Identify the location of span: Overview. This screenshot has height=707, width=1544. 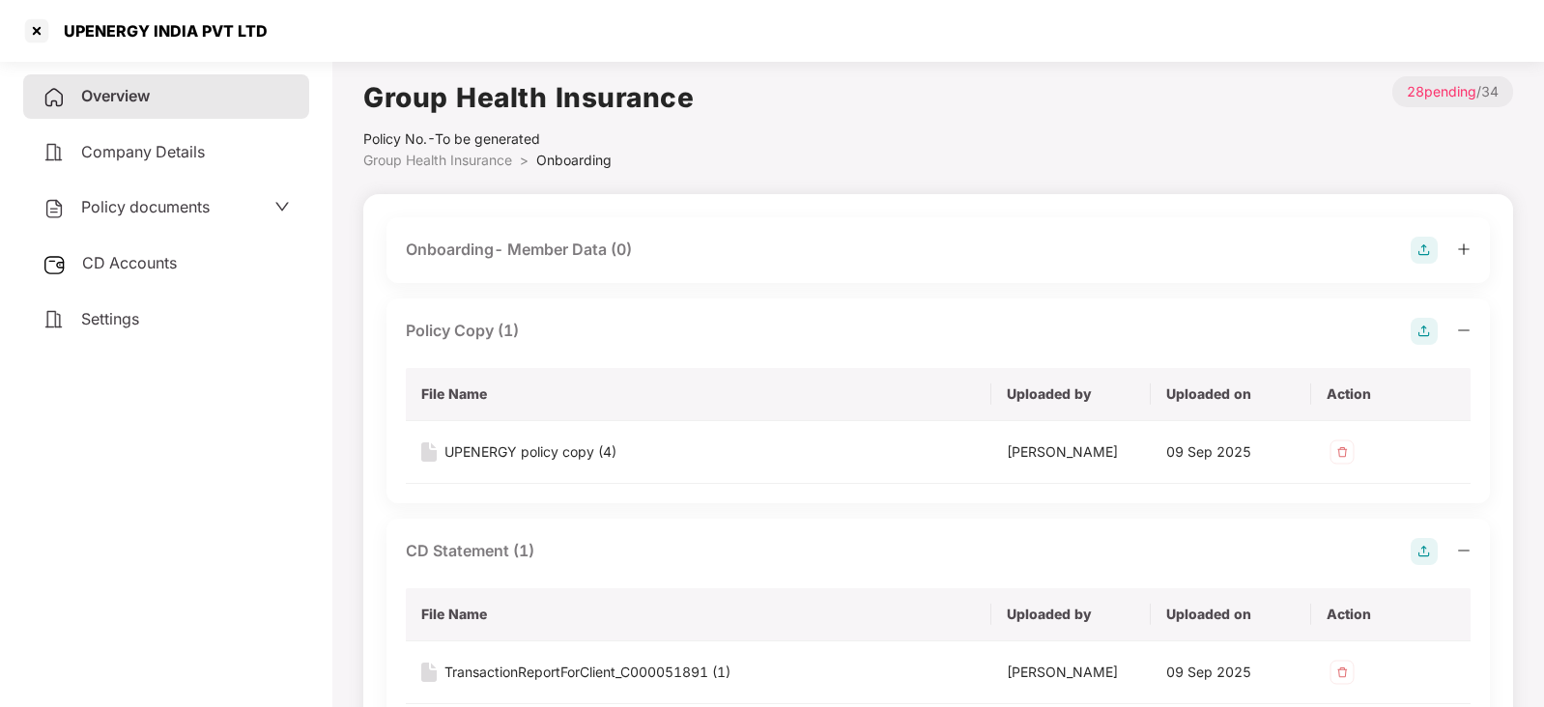
(115, 96).